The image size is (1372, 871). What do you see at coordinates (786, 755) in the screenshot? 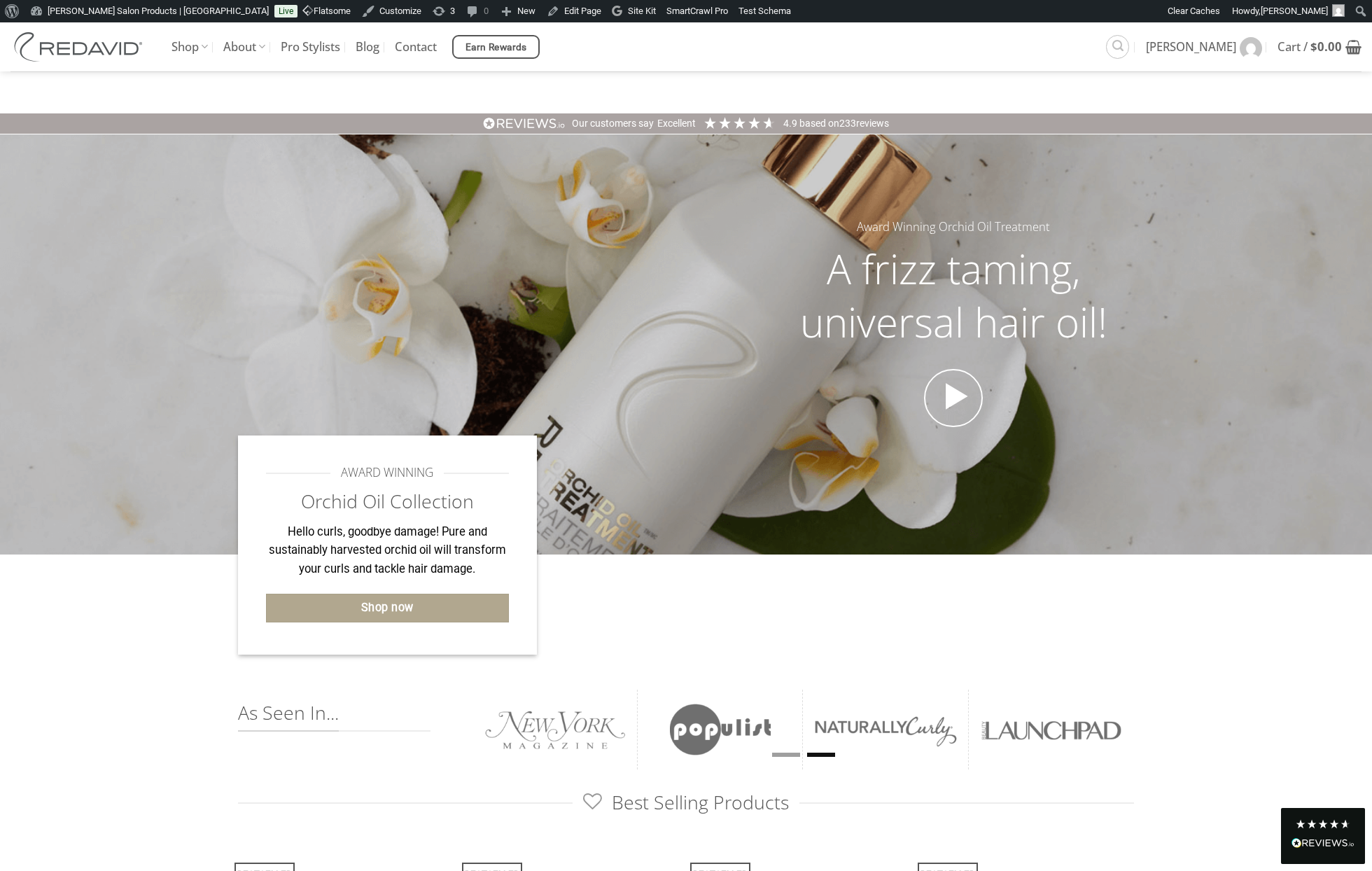
I see `li: Page dot 1` at bounding box center [786, 755].